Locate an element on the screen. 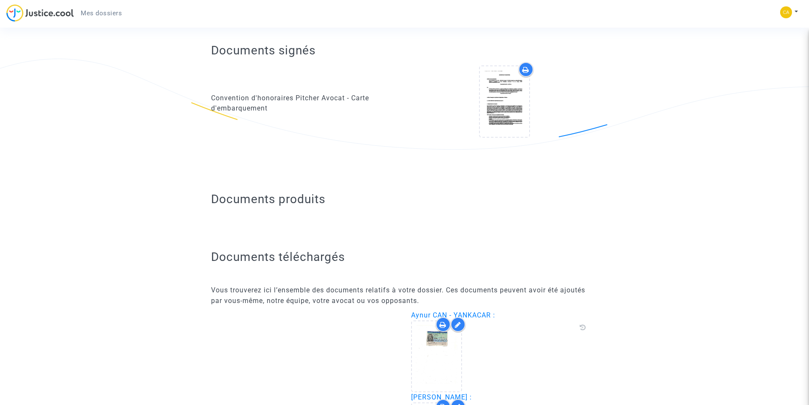  h2: Documents téléchargés is located at coordinates (404, 257).